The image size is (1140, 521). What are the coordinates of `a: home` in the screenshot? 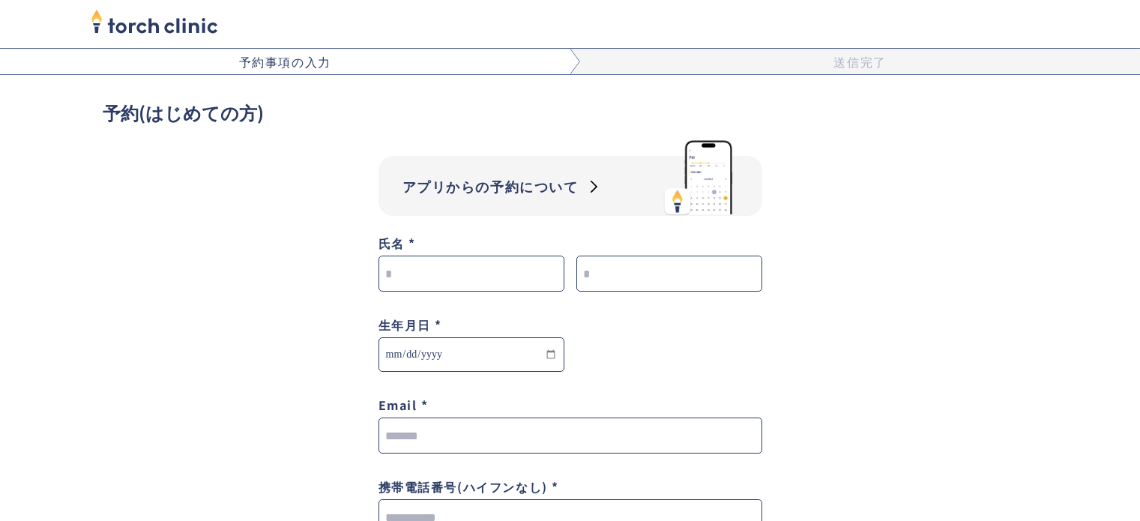 It's located at (154, 24).